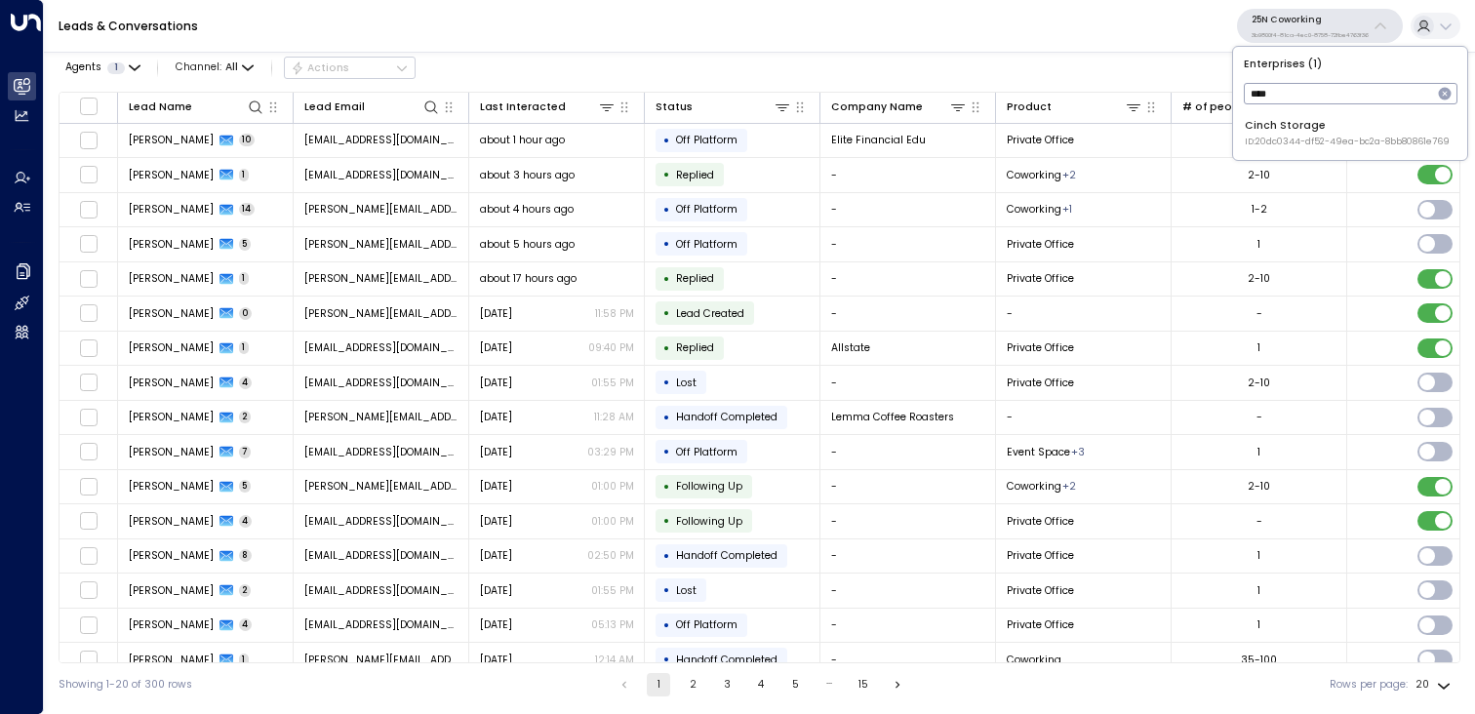  Describe the element at coordinates (381, 555) in the screenshot. I see `span: mabuhaycaresolutions@gmail.com` at that location.